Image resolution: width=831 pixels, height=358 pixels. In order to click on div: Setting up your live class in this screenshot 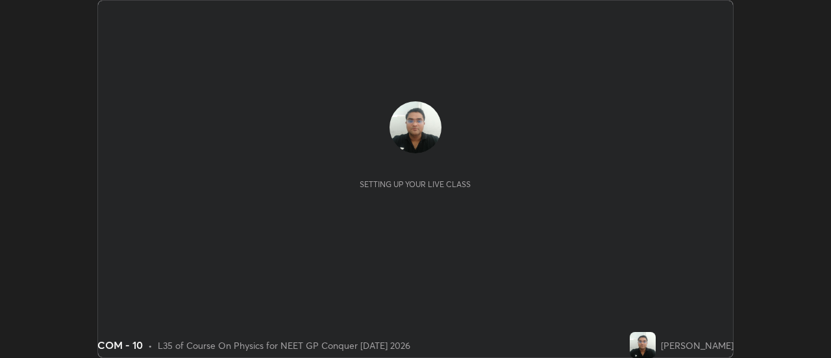, I will do `click(415, 184)`.